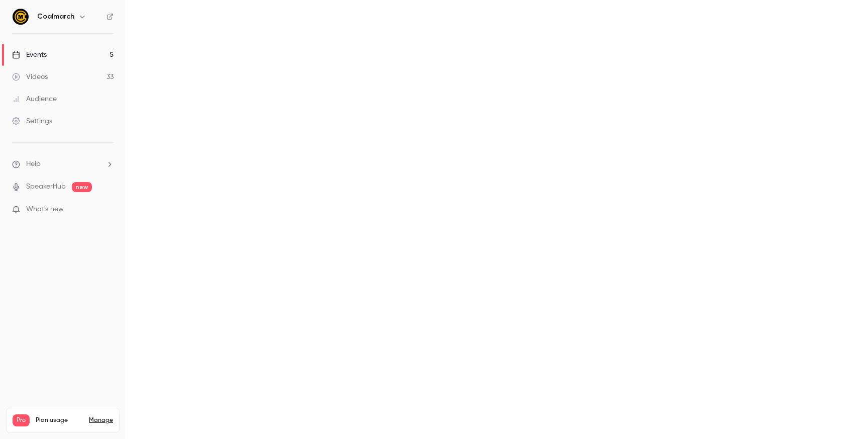 The width and height of the screenshot is (868, 439). I want to click on h6: Coalmarch, so click(56, 17).